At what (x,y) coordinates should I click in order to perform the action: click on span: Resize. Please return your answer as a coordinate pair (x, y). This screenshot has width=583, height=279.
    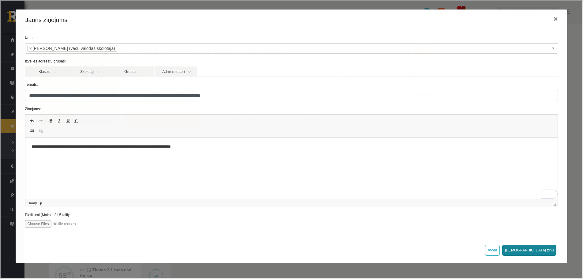
    Looking at the image, I should click on (554, 204).